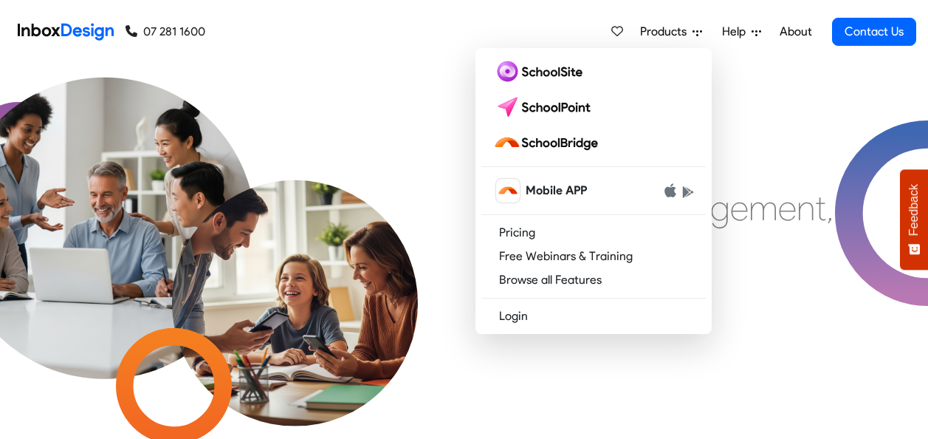 This screenshot has width=928, height=439. I want to click on a: schoolbridge icon Mobile APP, so click(594, 191).